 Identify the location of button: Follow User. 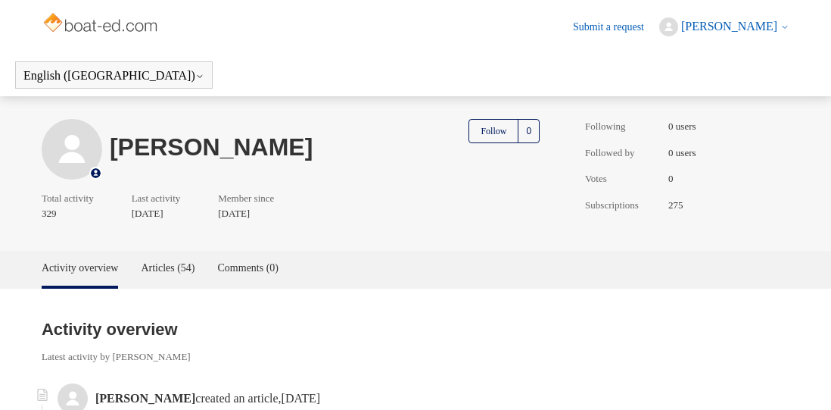
(504, 131).